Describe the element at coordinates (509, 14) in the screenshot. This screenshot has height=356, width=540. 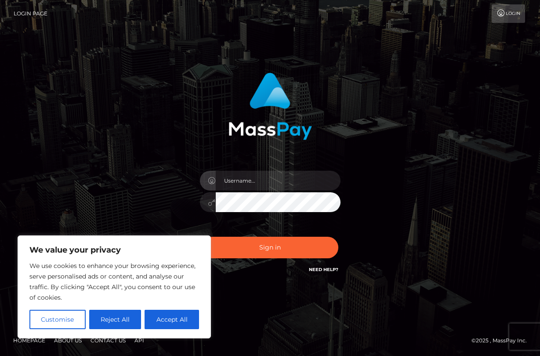
I see `a: Login` at that location.